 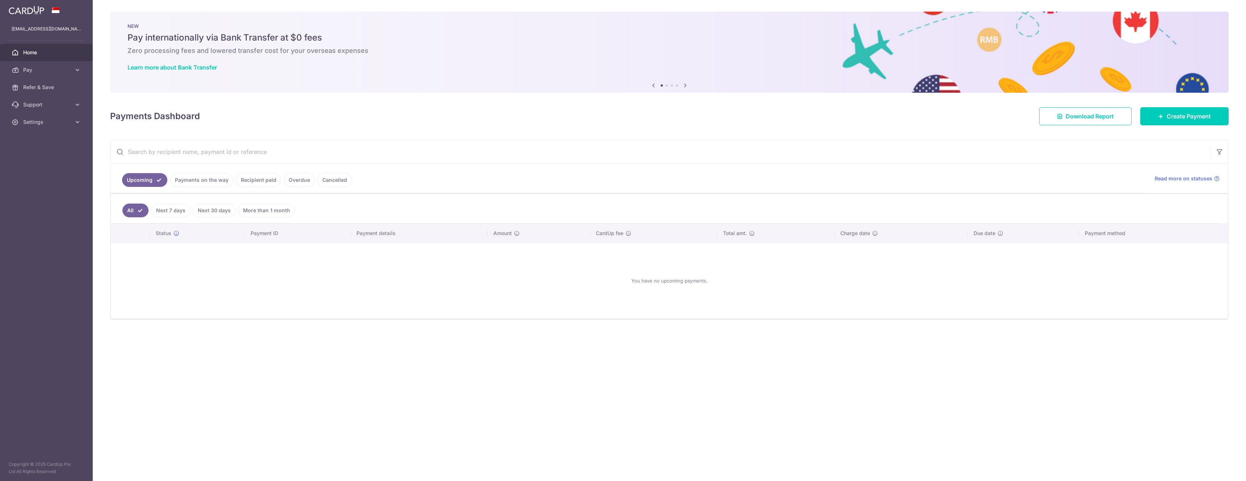 What do you see at coordinates (502, 233) in the screenshot?
I see `span: Amount` at bounding box center [502, 233].